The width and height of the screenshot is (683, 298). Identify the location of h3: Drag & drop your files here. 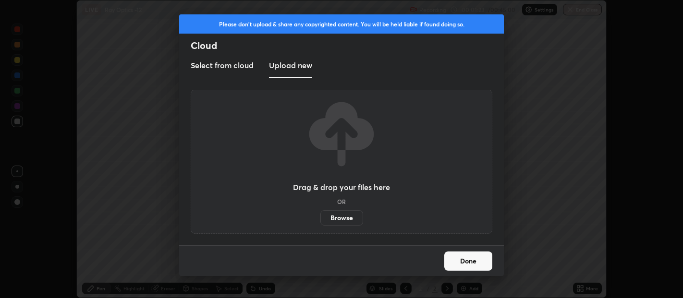
(342, 187).